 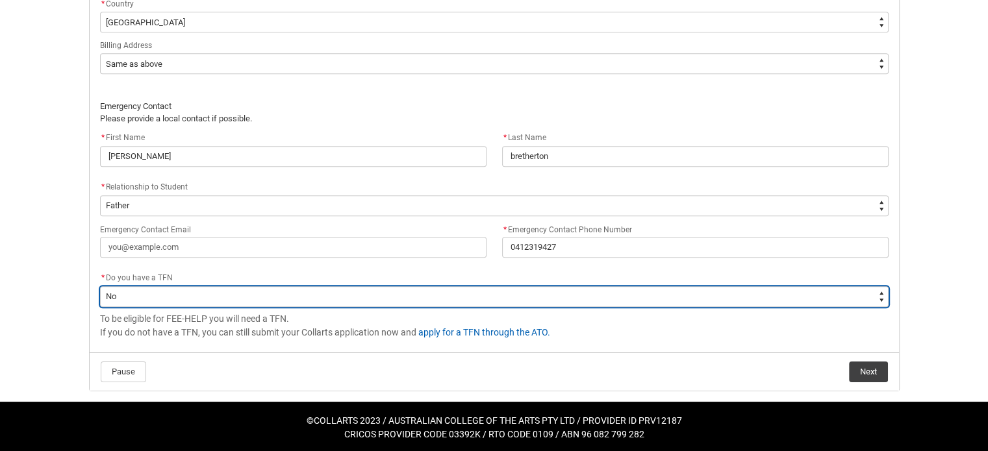 I want to click on p: Emergency Contact, so click(x=494, y=107).